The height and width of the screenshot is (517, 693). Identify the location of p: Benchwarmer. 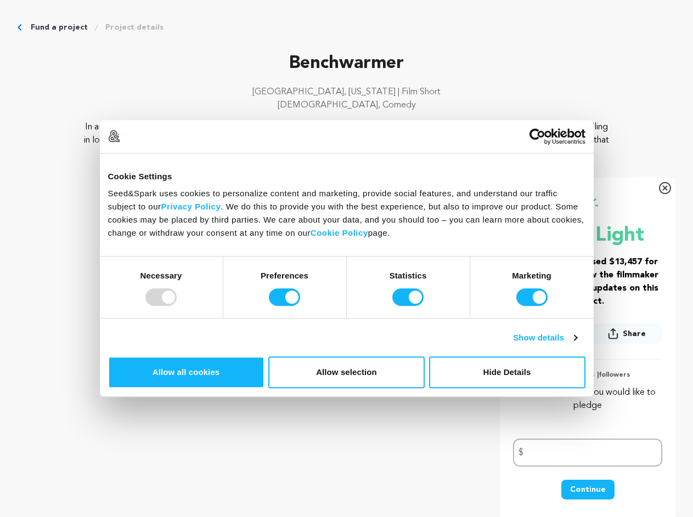
(346, 64).